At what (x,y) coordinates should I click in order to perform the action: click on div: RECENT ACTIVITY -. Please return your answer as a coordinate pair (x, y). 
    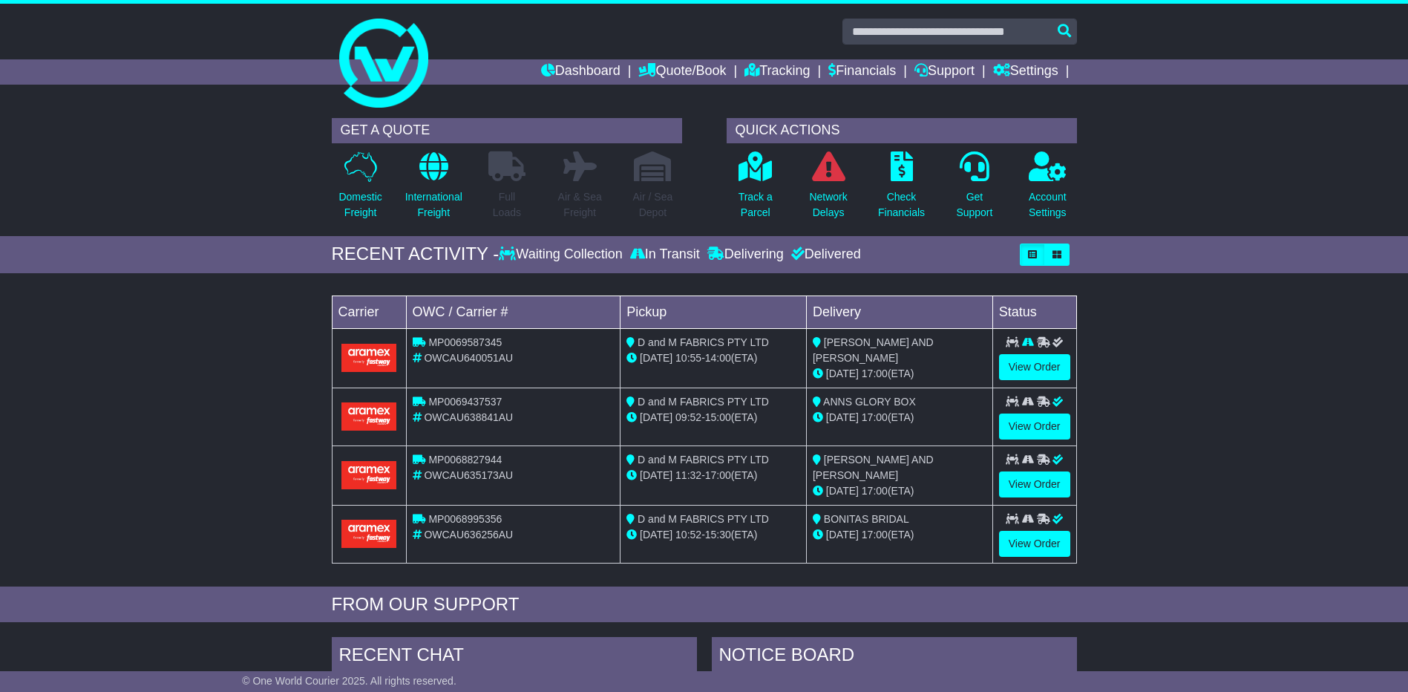
    Looking at the image, I should click on (416, 254).